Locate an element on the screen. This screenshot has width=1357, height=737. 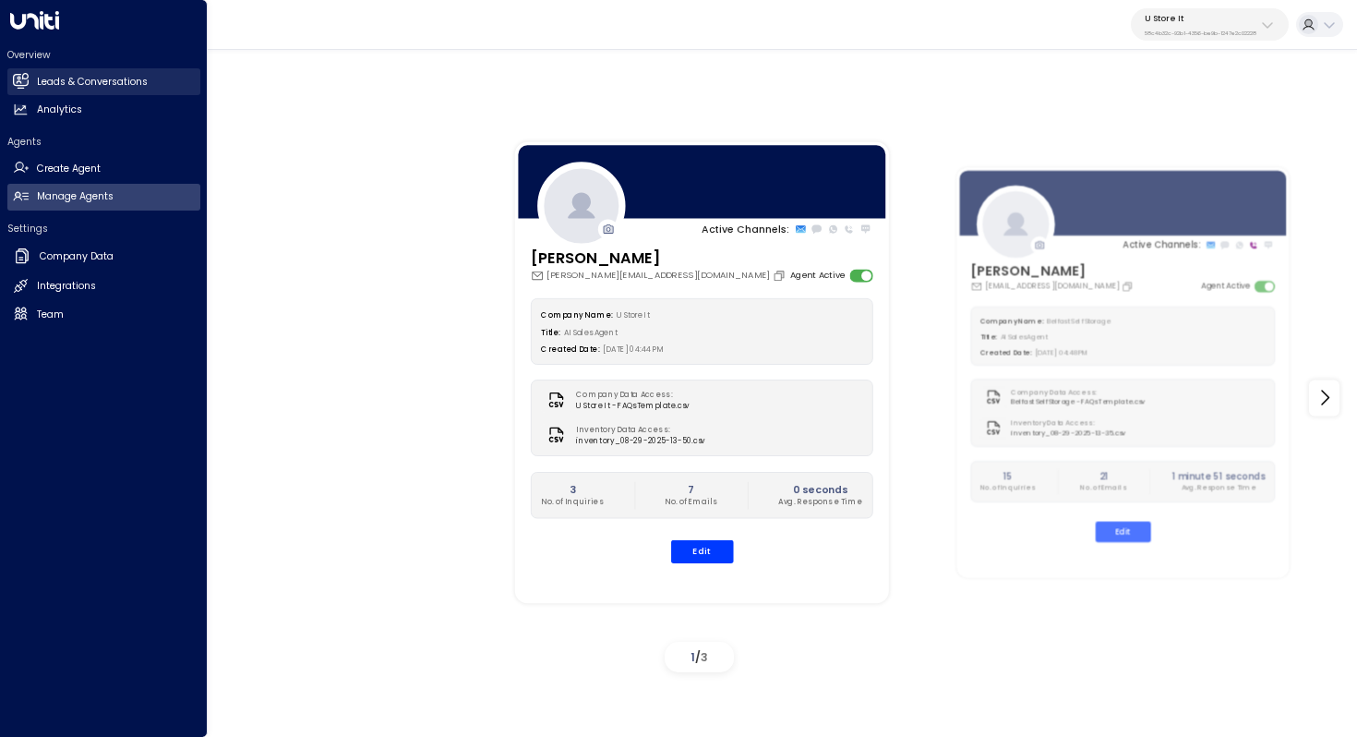
a: Manage Agents is located at coordinates (103, 197).